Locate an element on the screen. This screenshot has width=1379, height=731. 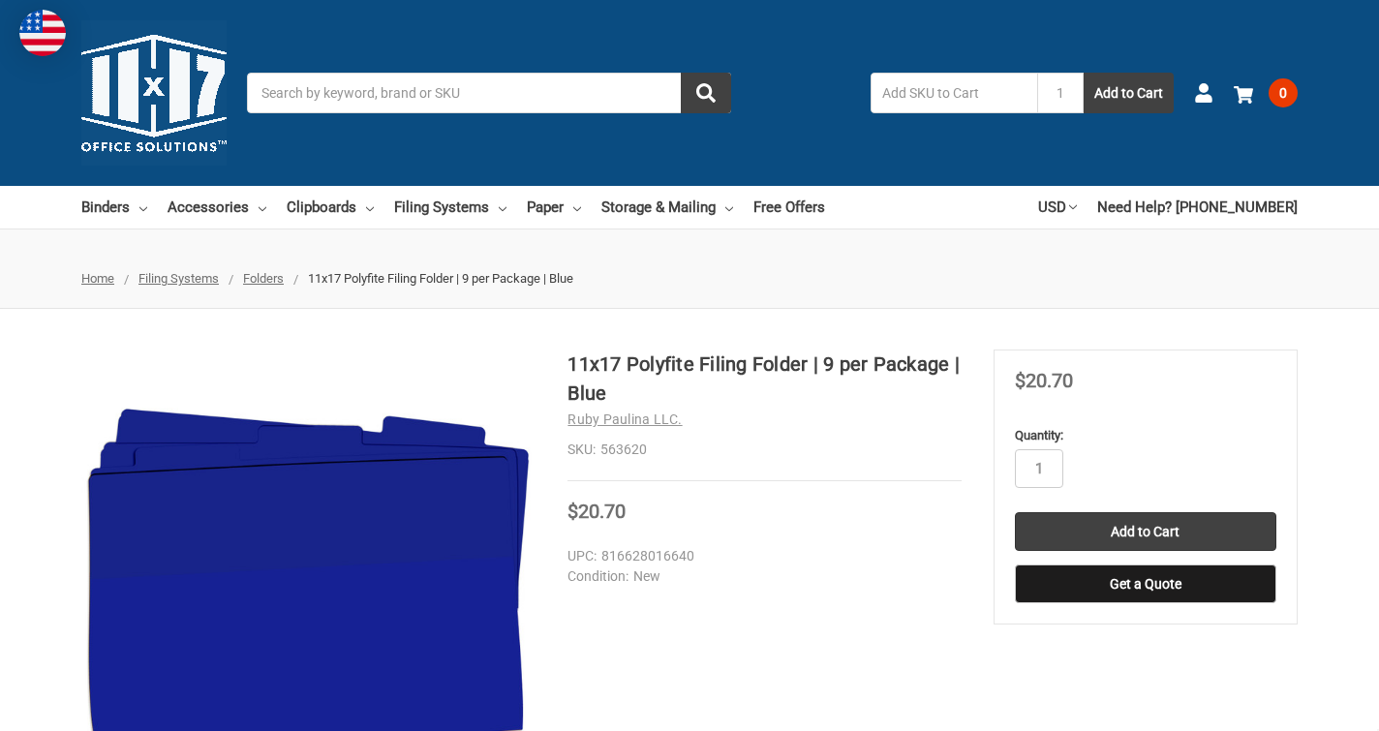
a: Ruby Paulina LLC. is located at coordinates (625, 419).